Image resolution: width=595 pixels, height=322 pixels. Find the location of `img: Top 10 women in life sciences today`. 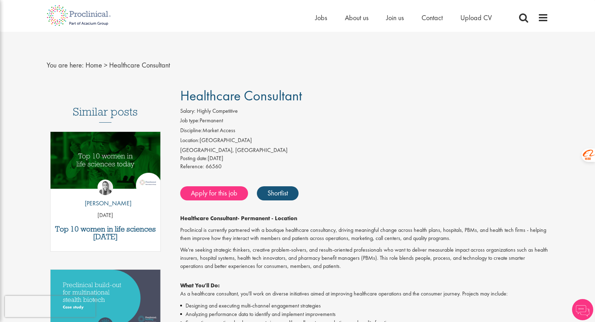

img: Top 10 women in life sciences today is located at coordinates (105, 160).